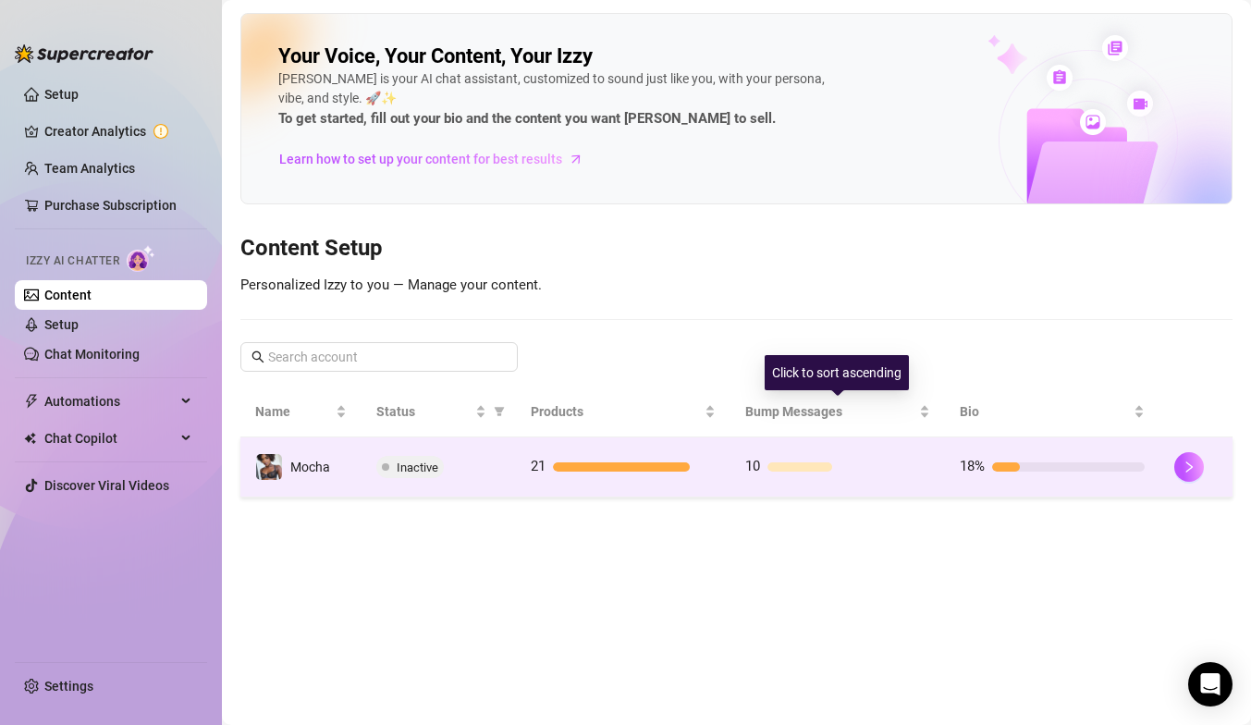 Image resolution: width=1251 pixels, height=725 pixels. Describe the element at coordinates (380, 357) in the screenshot. I see `input: Search account` at that location.